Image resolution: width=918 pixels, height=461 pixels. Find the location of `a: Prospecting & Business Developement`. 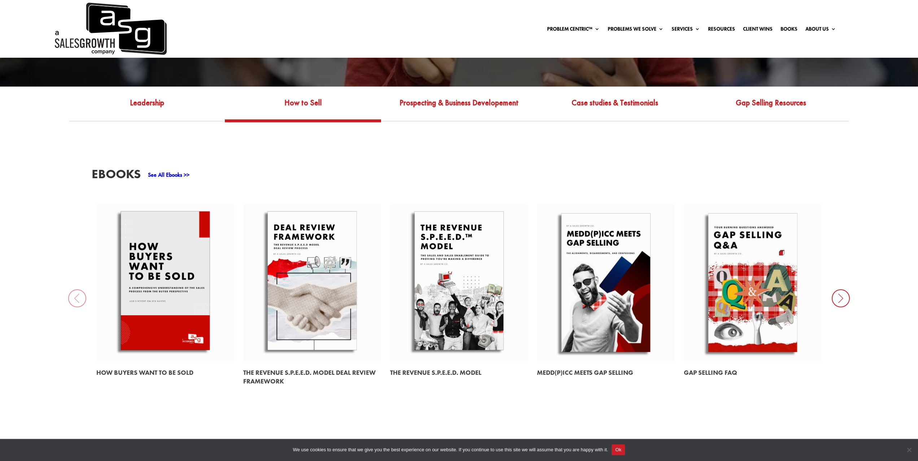

a: Prospecting & Business Developement is located at coordinates (459, 108).